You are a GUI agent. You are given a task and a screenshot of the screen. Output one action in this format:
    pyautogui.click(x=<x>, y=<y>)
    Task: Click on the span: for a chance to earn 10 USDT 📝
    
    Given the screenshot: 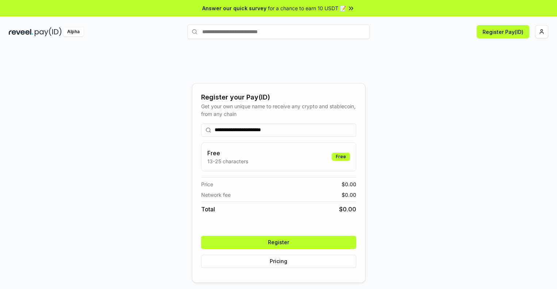 What is the action you would take?
    pyautogui.click(x=307, y=8)
    